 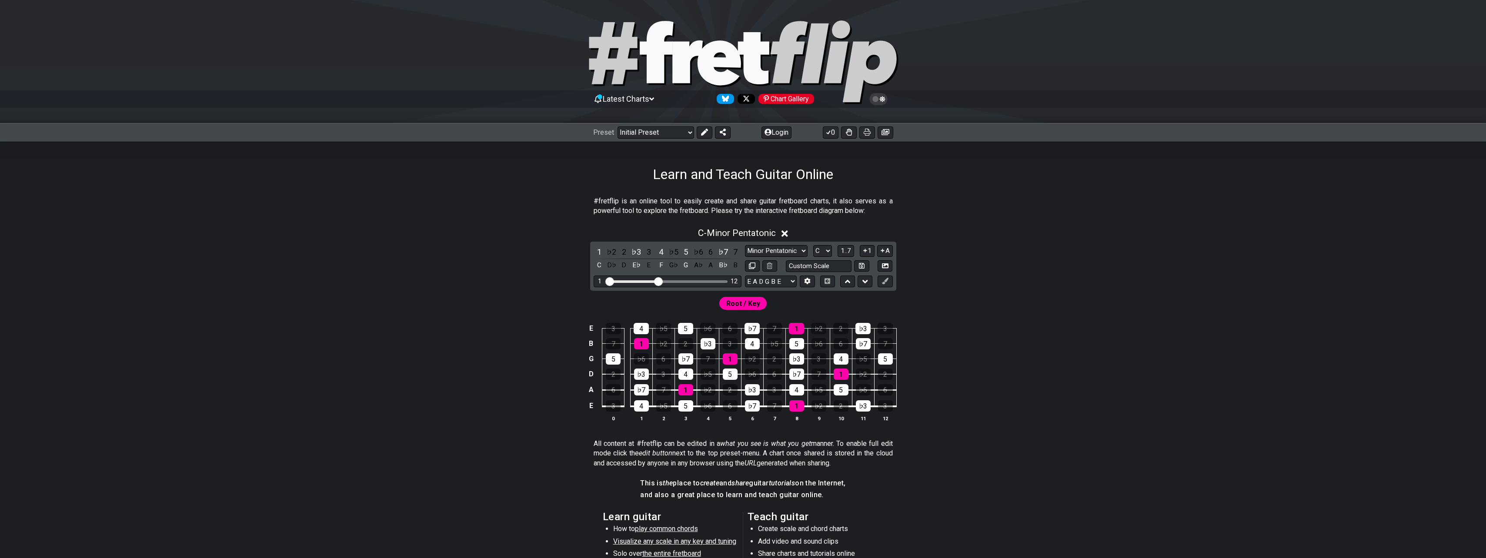 What do you see at coordinates (867, 133) in the screenshot?
I see `button: Print` at bounding box center [867, 133].